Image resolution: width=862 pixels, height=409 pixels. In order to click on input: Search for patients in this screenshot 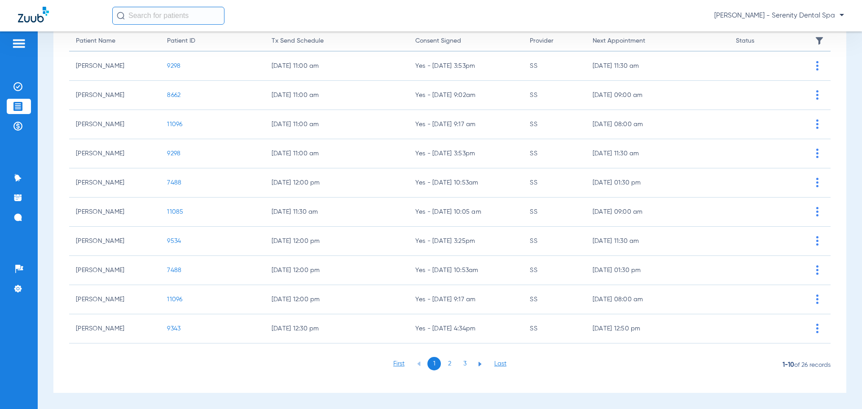, I will do `click(168, 16)`.